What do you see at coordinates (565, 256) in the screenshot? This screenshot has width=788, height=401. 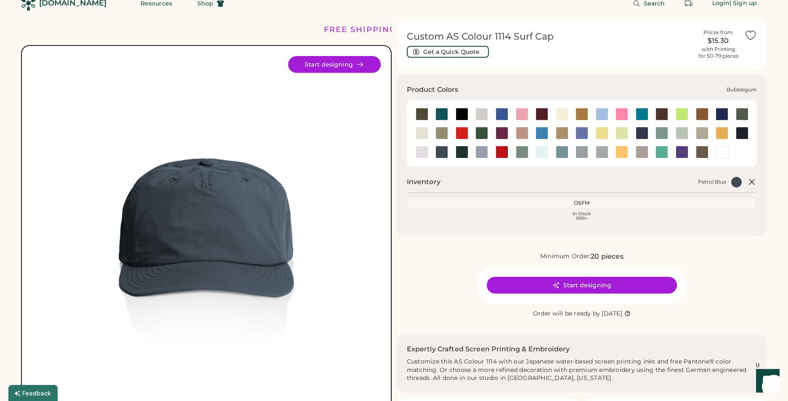 I see `div: Minimum Order:` at bounding box center [565, 256].